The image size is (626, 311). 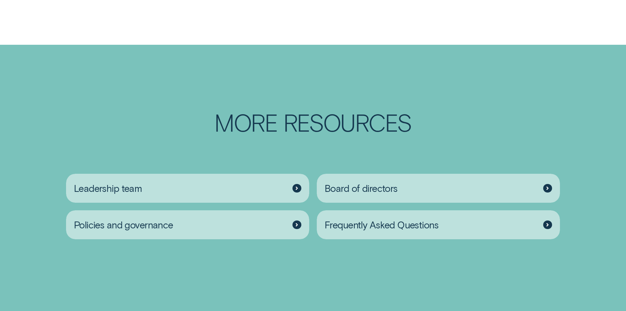 What do you see at coordinates (382, 225) in the screenshot?
I see `span: Frequently Asked Questions` at bounding box center [382, 225].